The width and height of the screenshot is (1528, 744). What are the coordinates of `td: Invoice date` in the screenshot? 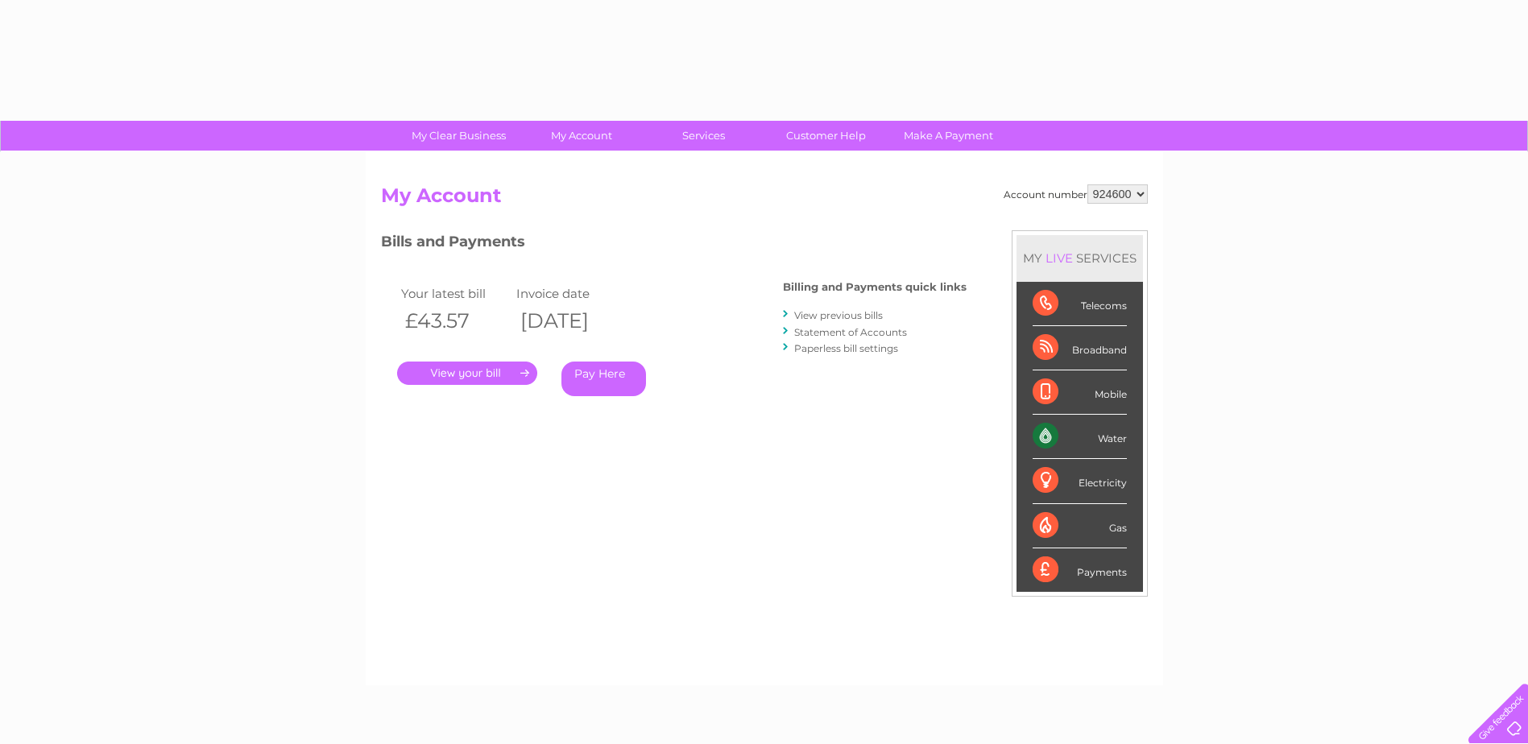 It's located at (570, 293).